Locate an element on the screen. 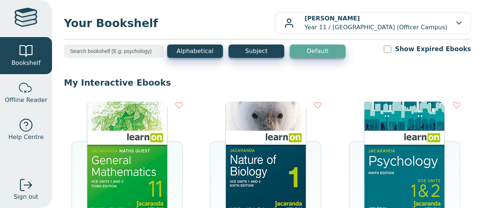 The width and height of the screenshot is (483, 208). span: Your Bookshelf is located at coordinates (169, 23).